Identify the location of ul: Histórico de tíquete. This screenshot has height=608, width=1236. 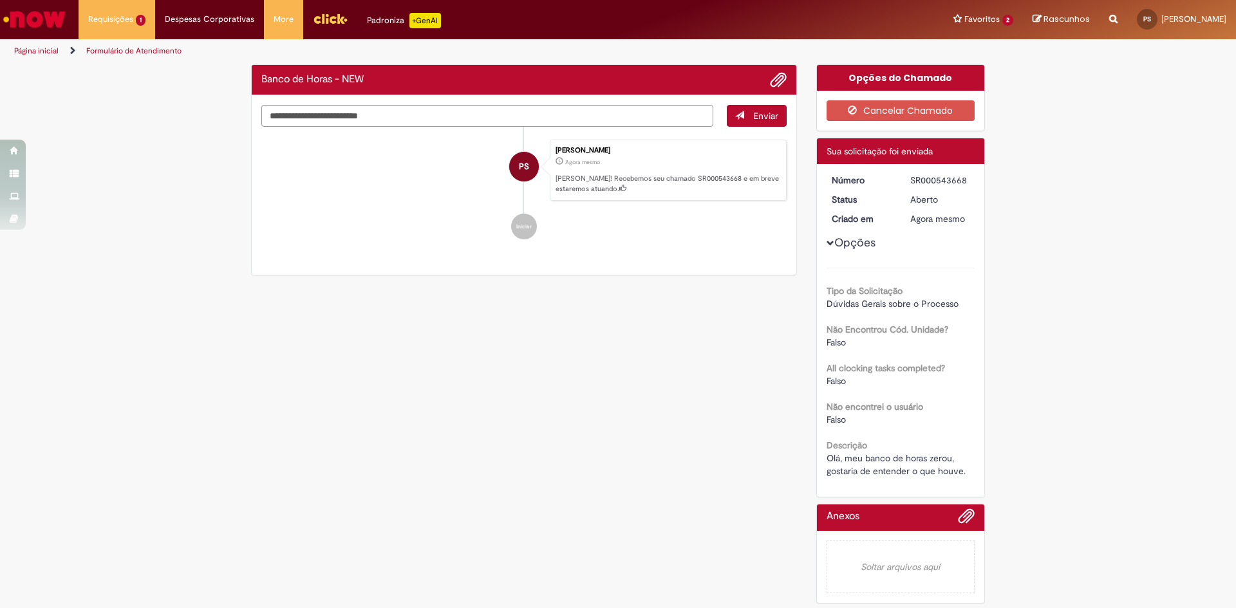
(524, 190).